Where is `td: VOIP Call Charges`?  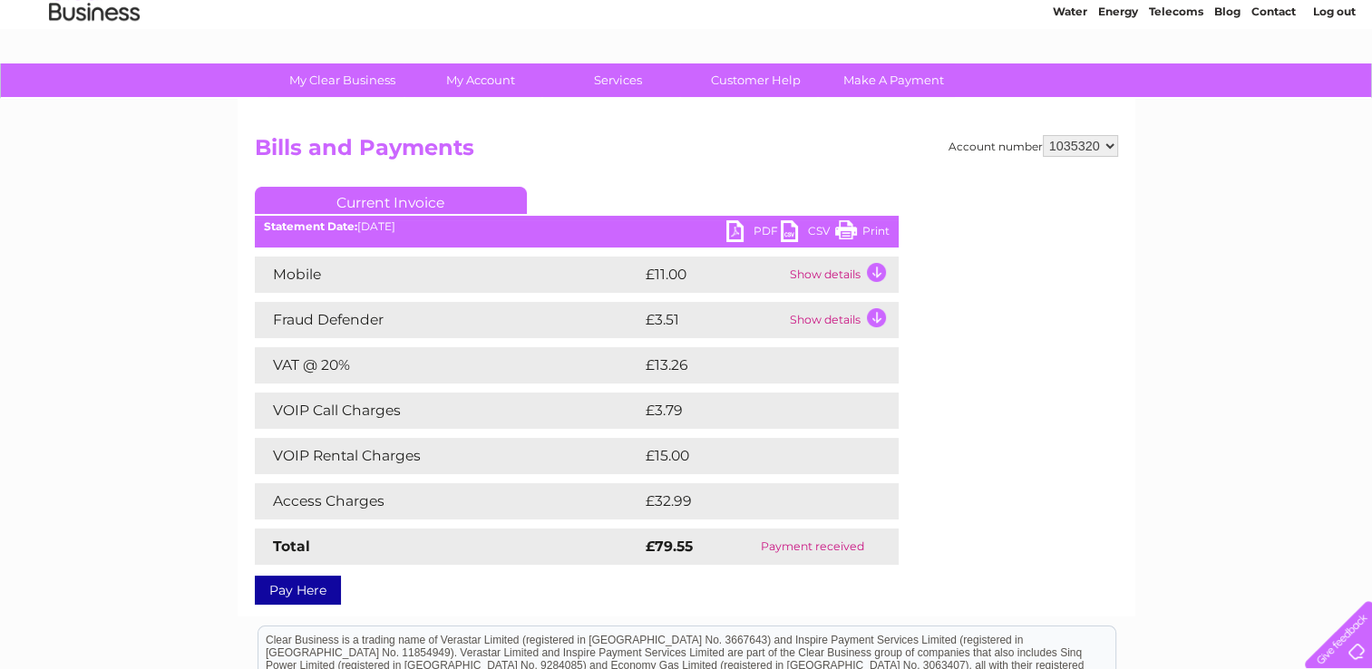
td: VOIP Call Charges is located at coordinates (448, 411).